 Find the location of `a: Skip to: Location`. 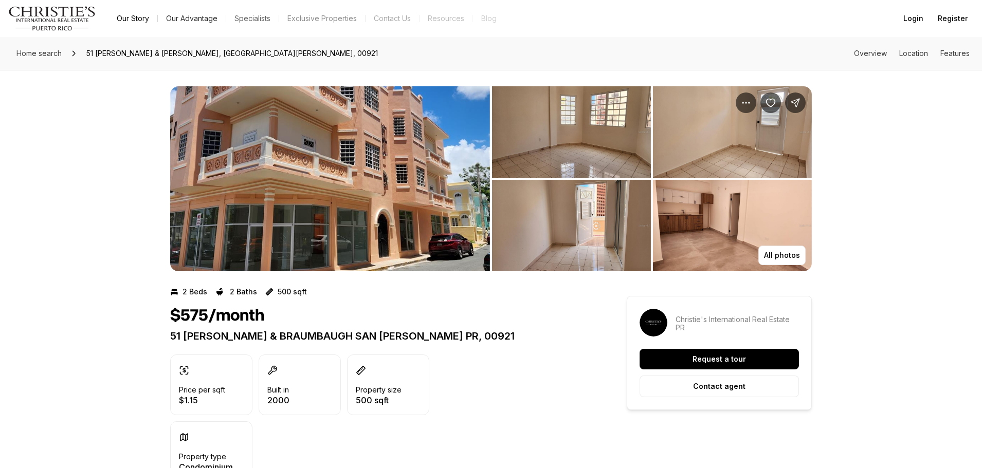

a: Skip to: Location is located at coordinates (913, 53).